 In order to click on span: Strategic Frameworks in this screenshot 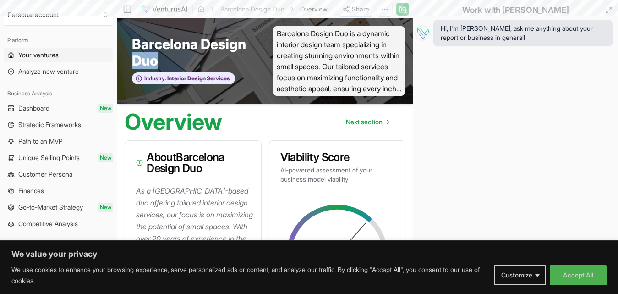, I will do `click(49, 125)`.